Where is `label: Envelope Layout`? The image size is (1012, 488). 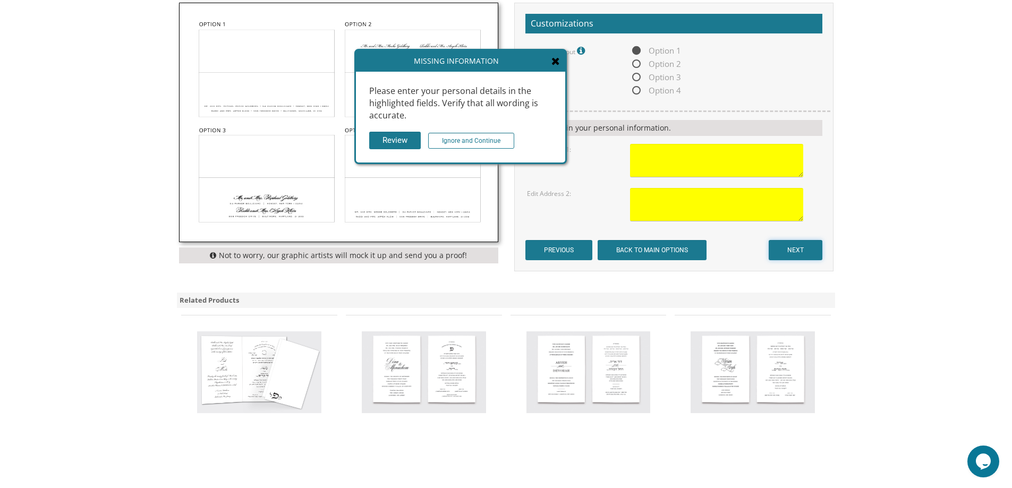
label: Envelope Layout is located at coordinates (557, 51).